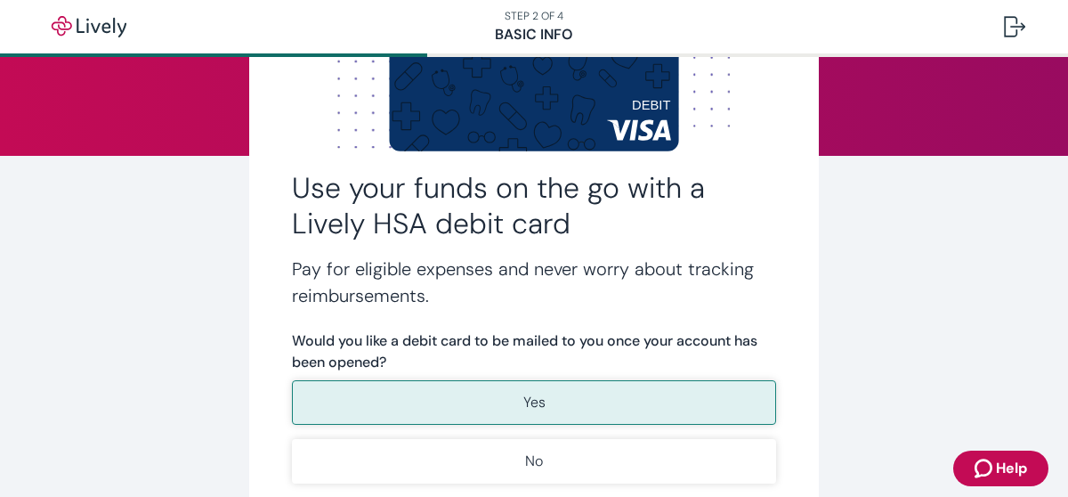 This screenshot has height=497, width=1068. I want to click on h4: Pay for eligible expenses and never worry about tracking reimbursements., so click(534, 282).